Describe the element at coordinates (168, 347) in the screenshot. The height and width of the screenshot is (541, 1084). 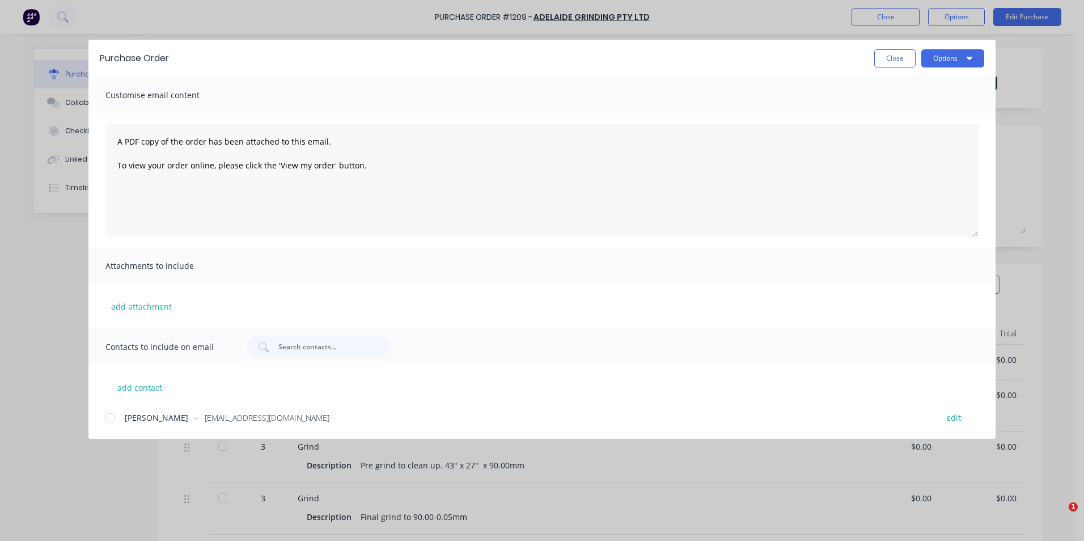
I see `span: Contacts to include on email` at that location.